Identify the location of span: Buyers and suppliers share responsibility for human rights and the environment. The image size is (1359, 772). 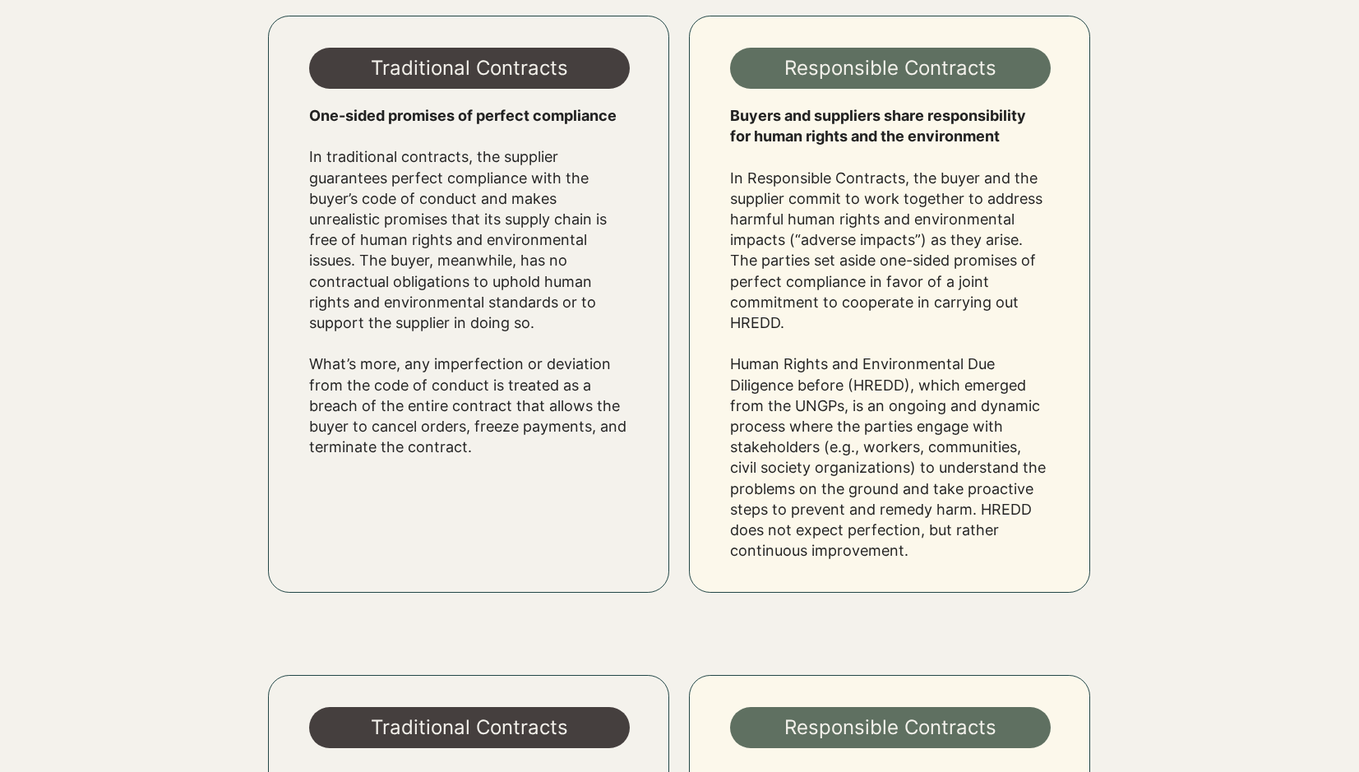
(878, 126).